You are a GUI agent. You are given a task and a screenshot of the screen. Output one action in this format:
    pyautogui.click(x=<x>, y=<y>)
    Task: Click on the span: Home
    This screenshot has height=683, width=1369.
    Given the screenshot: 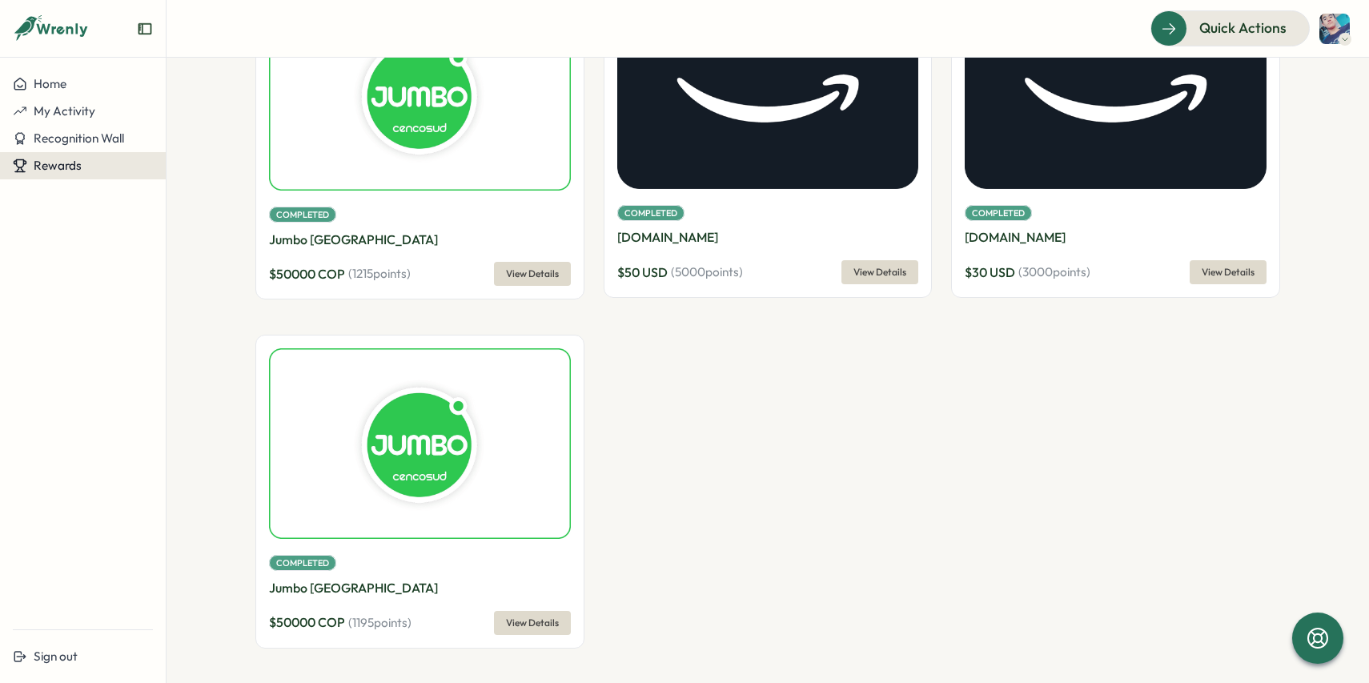 What is the action you would take?
    pyautogui.click(x=50, y=83)
    